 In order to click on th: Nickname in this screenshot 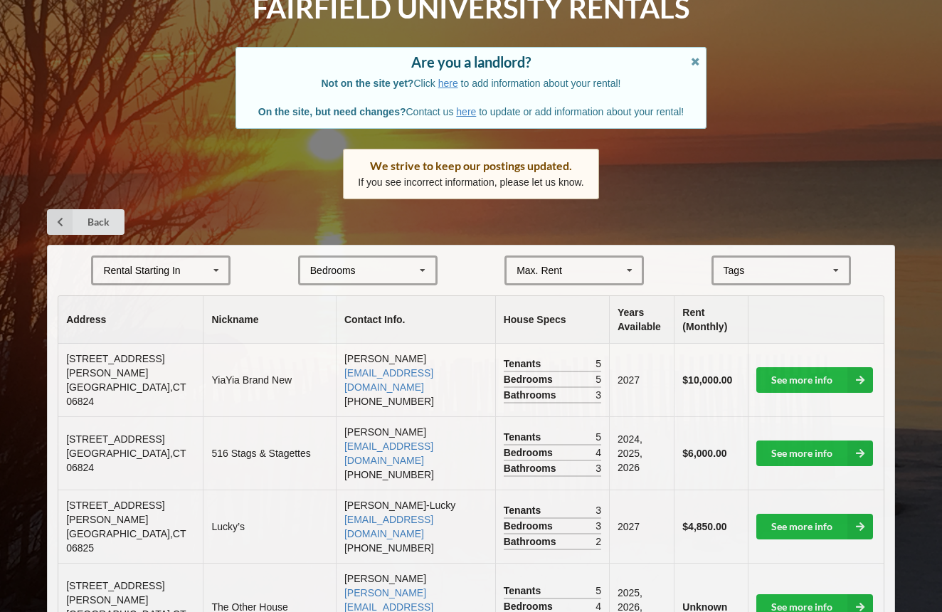, I will do `click(269, 319)`.